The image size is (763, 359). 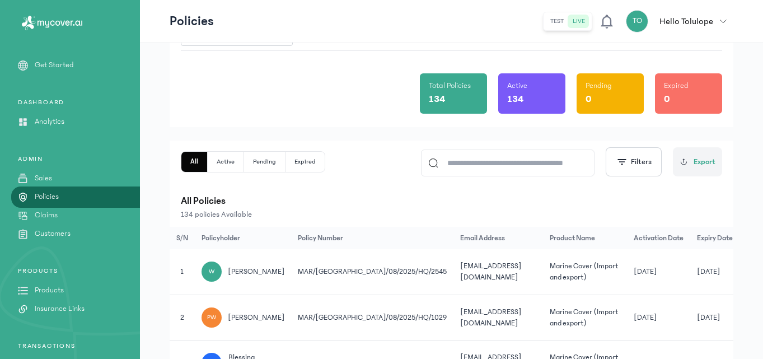 I want to click on span: 2, so click(x=182, y=317).